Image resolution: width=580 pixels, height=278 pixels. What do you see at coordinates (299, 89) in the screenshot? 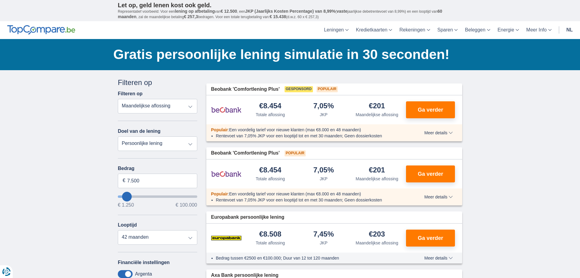
I see `span: Gesponsord` at bounding box center [299, 89].